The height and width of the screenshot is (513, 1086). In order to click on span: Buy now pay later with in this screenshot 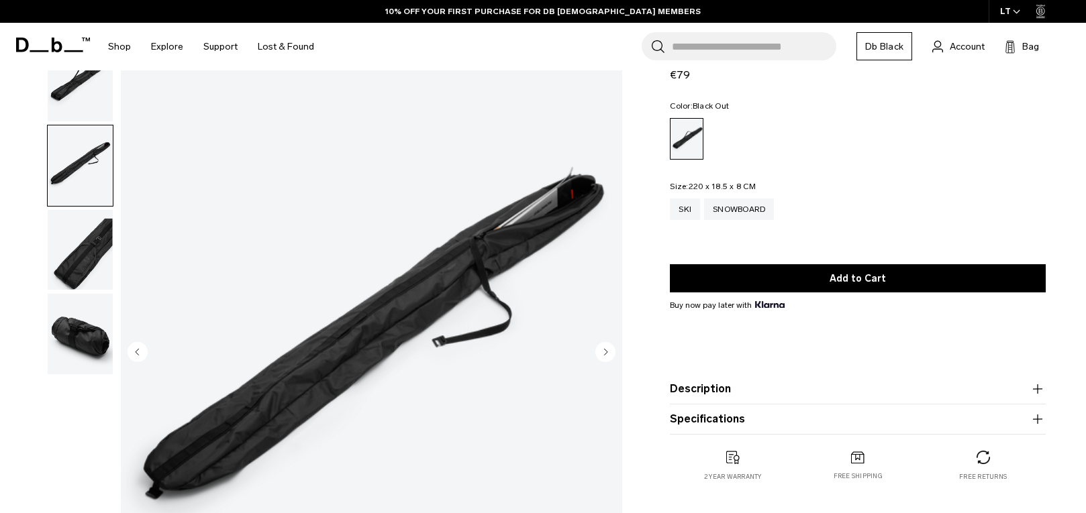, I will do `click(727, 305)`.